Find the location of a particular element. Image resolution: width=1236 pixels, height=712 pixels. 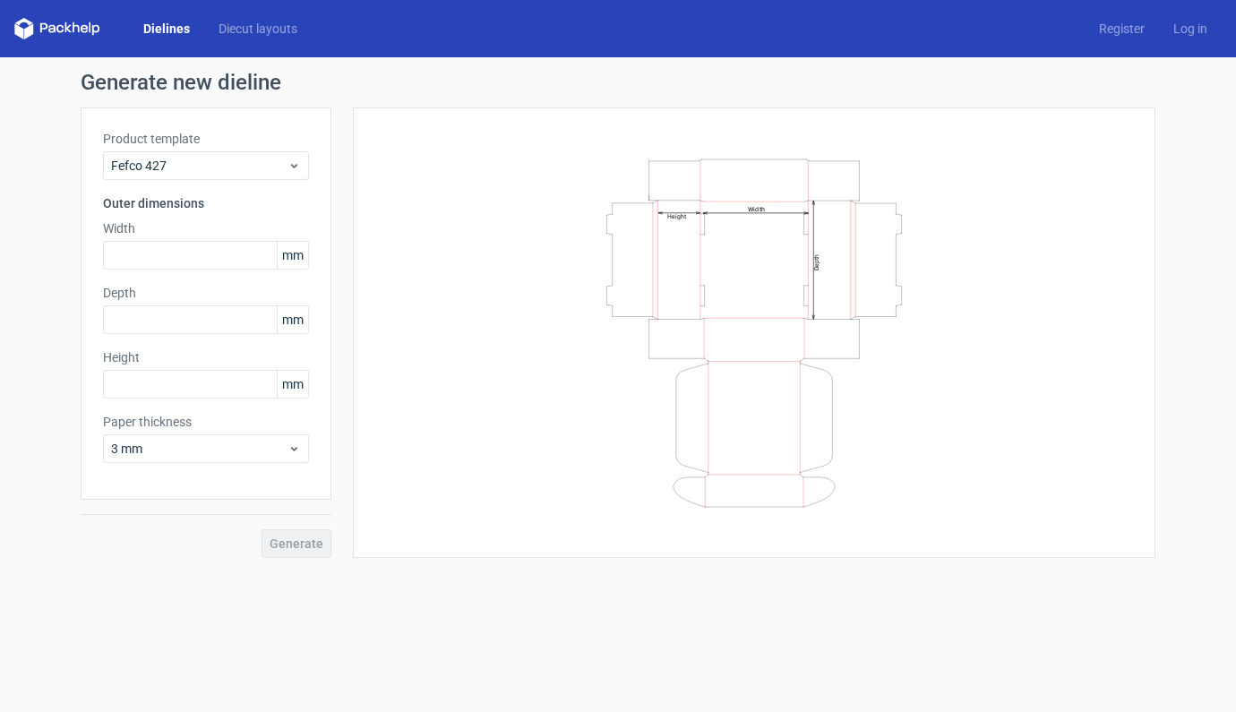

label: Paper thickness is located at coordinates (206, 422).